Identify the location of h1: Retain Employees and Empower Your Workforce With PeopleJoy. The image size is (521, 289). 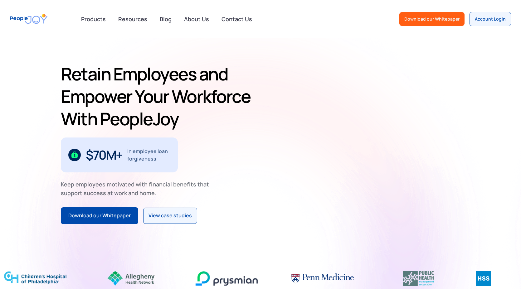
(160, 96).